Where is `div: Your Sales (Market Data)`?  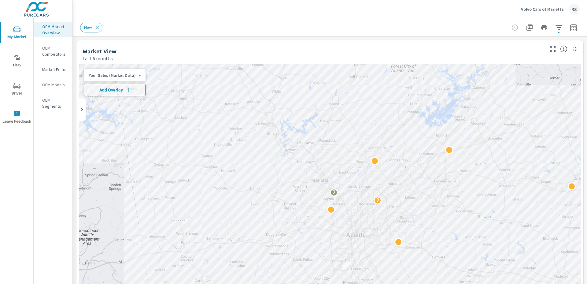
div: Your Sales (Market Data) is located at coordinates (112, 75).